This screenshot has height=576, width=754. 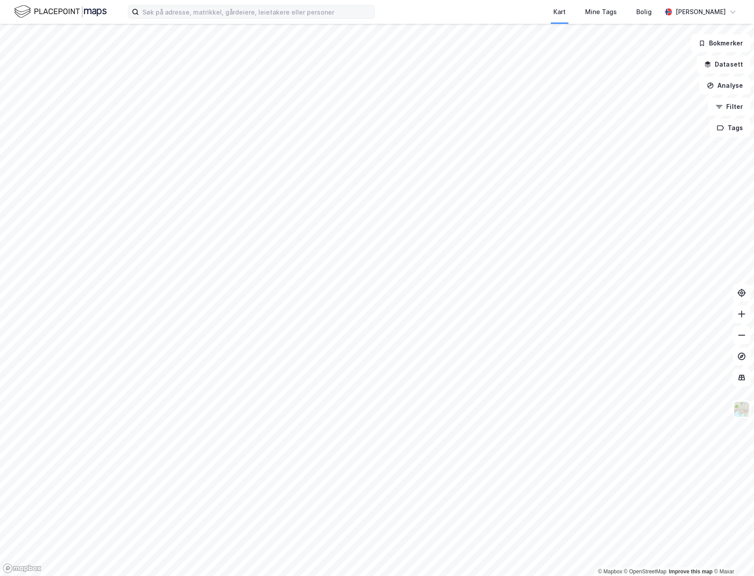 What do you see at coordinates (741, 409) in the screenshot?
I see `img: Z` at bounding box center [741, 409].